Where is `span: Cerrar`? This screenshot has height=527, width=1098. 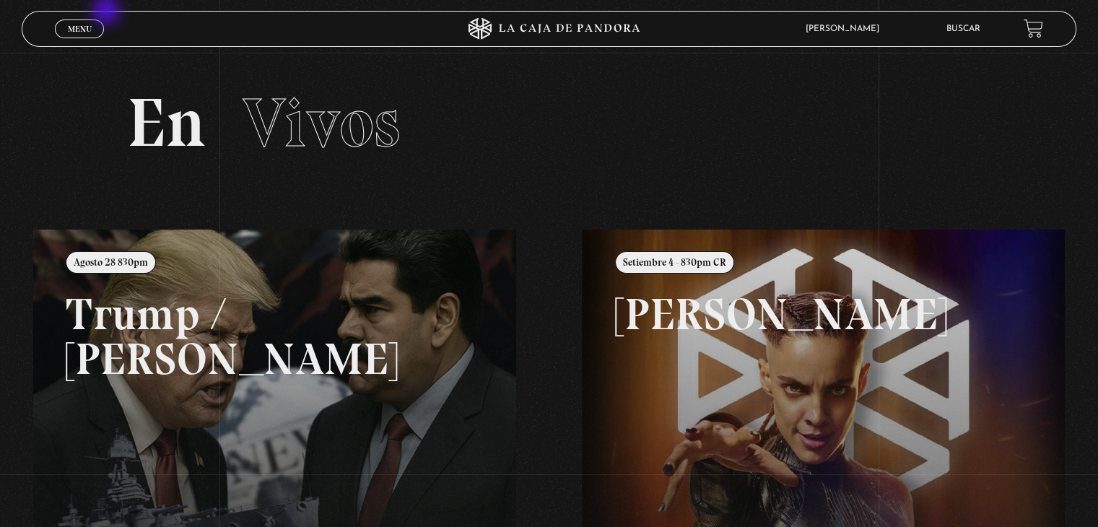
span: Cerrar is located at coordinates (79, 41).